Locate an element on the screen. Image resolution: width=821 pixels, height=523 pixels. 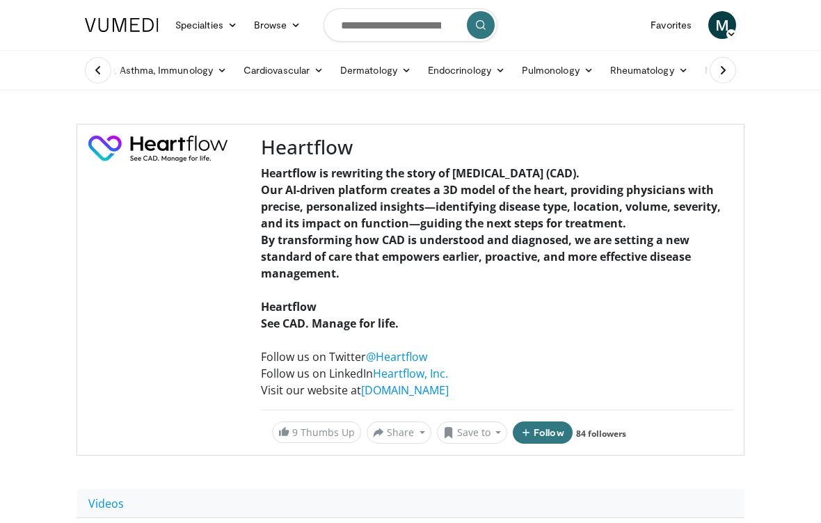
a: Pulmonology is located at coordinates (557, 70).